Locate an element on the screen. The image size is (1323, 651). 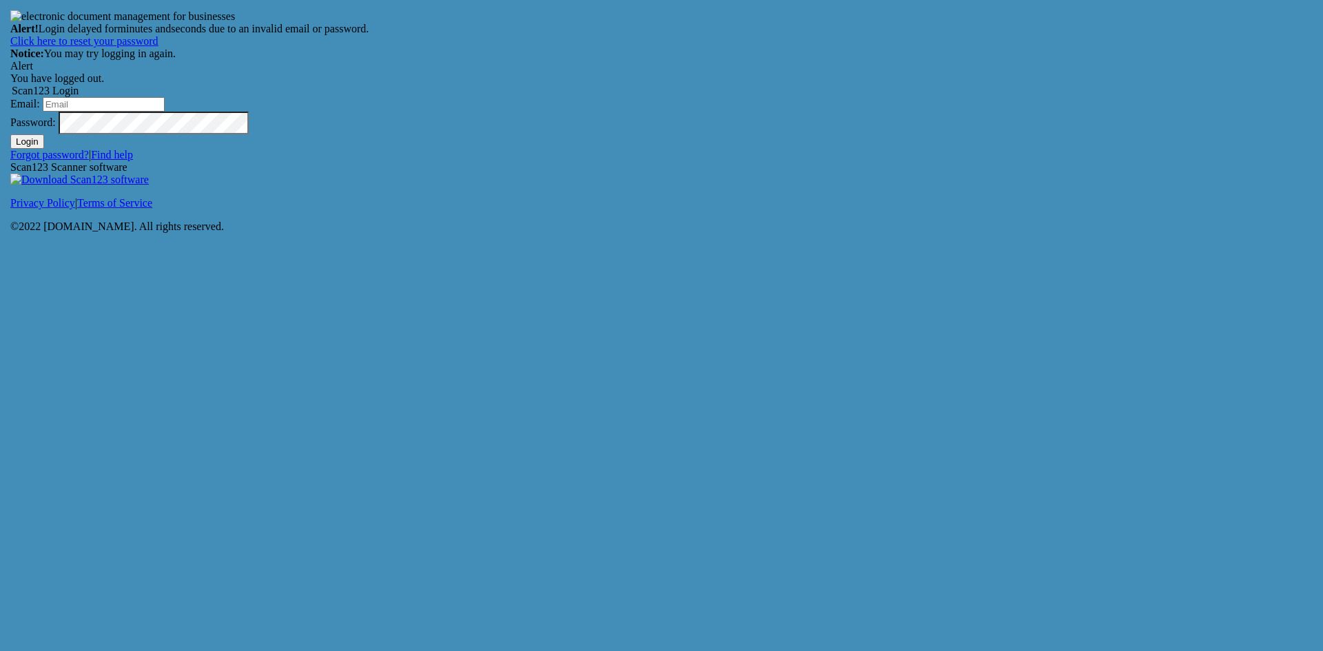
a: Terms of Service is located at coordinates (114, 203).